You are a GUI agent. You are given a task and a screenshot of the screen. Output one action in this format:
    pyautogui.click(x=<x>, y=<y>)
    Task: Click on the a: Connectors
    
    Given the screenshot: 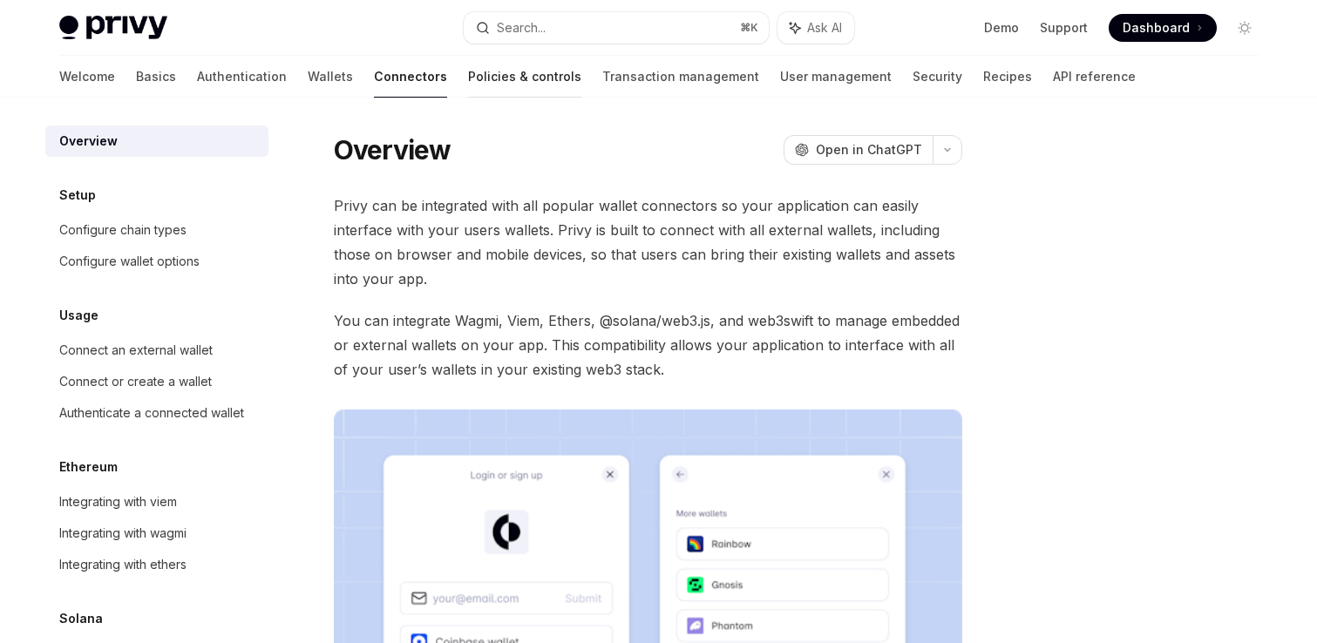 What is the action you would take?
    pyautogui.click(x=411, y=77)
    